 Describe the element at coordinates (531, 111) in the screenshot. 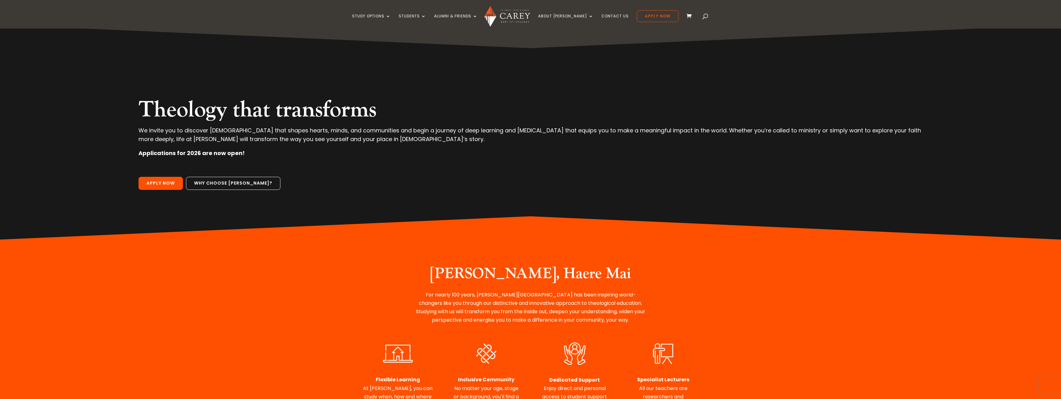

I see `h2: Theology that transforms` at that location.